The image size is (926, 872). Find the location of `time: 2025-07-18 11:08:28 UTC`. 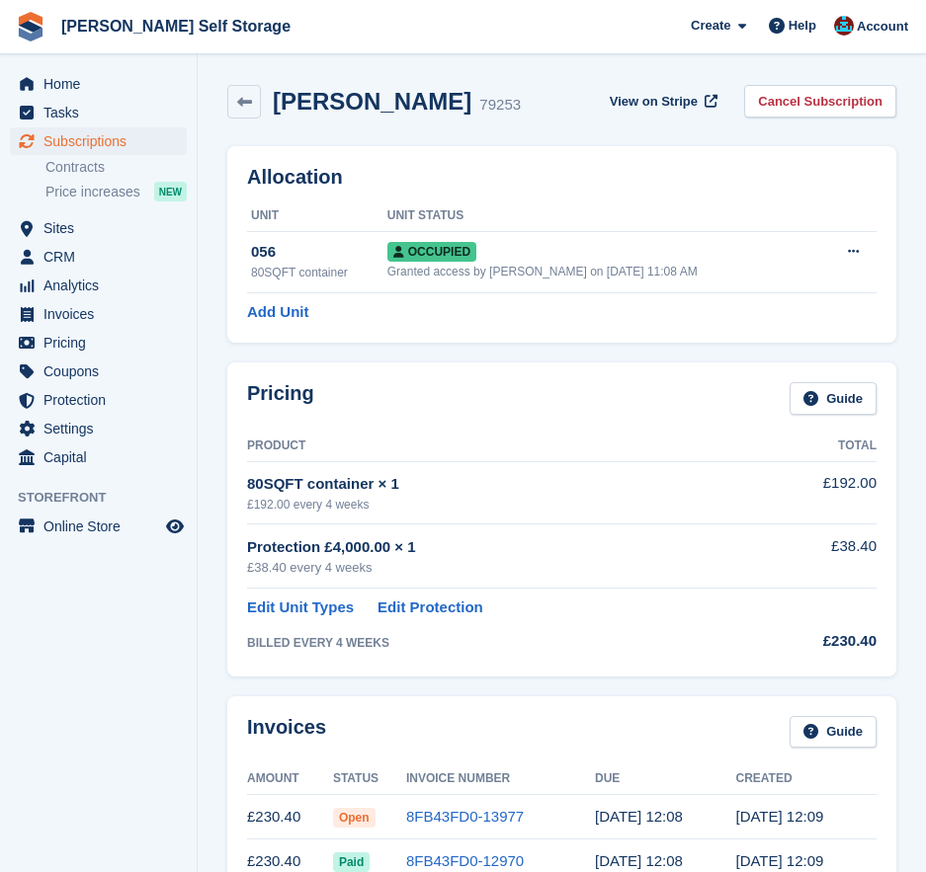

time: 2025-07-18 11:08:28 UTC is located at coordinates (638, 860).